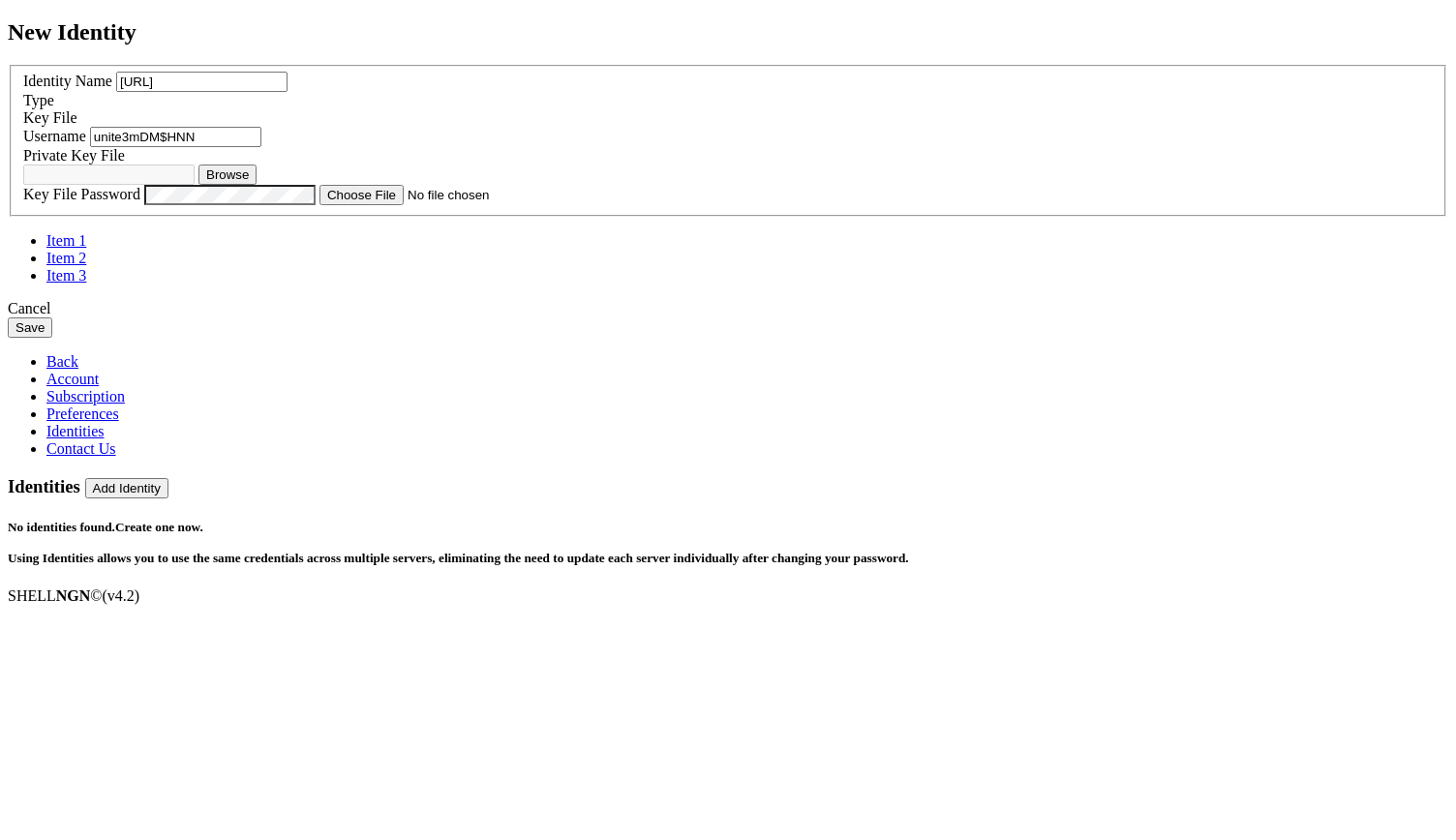  Describe the element at coordinates (74, 595) in the screenshot. I see `span: SHELL ©` at that location.